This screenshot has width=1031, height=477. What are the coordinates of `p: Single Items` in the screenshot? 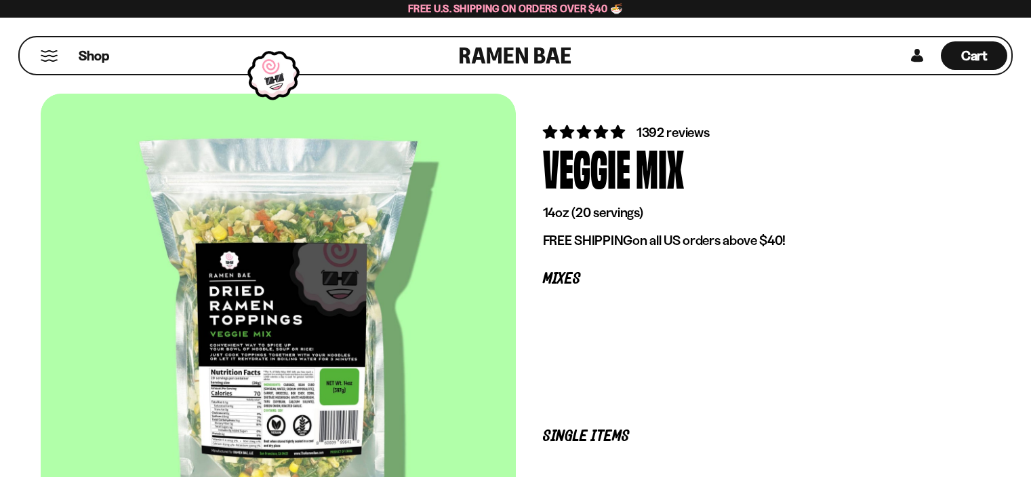 It's located at (753, 436).